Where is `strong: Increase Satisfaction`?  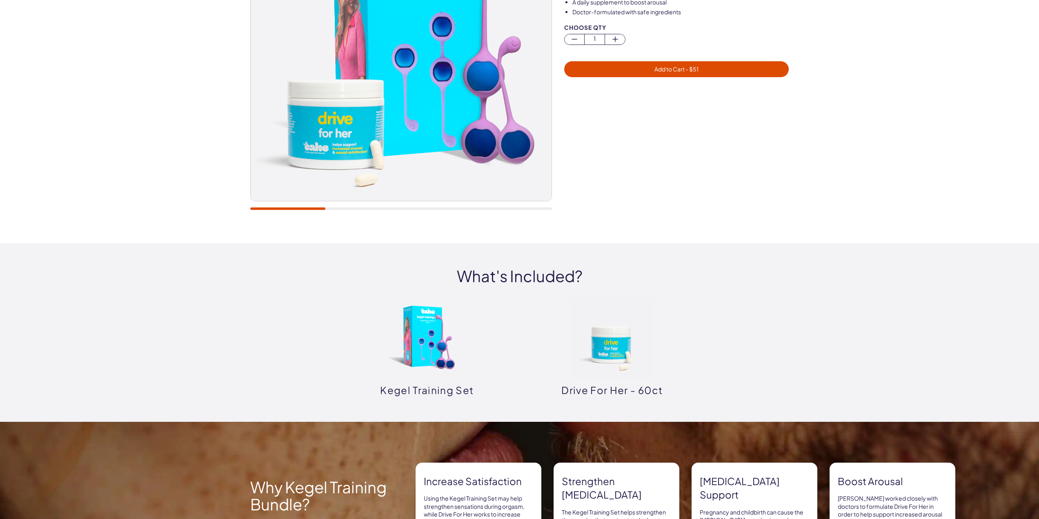 strong: Increase Satisfaction is located at coordinates (479, 482).